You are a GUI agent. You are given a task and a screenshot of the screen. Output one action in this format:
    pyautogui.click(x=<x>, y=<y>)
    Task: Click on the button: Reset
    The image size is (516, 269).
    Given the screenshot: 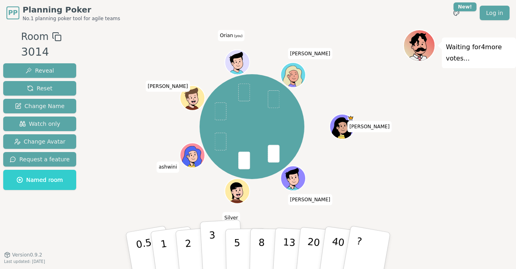 What is the action you would take?
    pyautogui.click(x=40, y=88)
    